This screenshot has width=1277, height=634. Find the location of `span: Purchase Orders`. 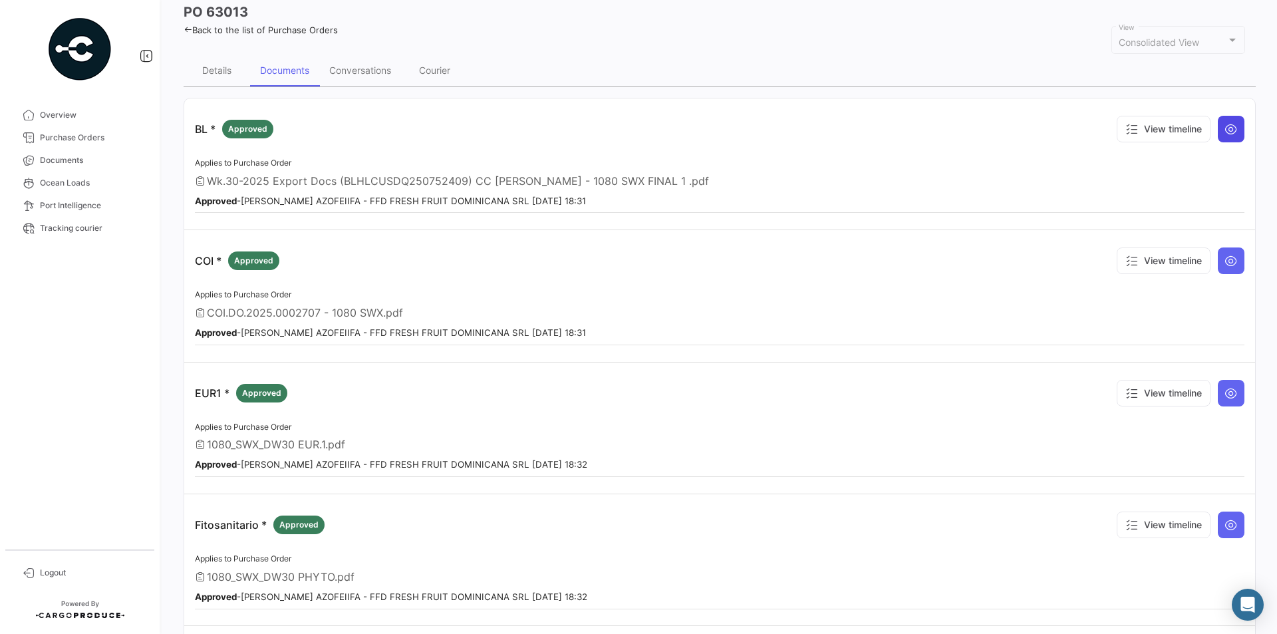

span: Purchase Orders is located at coordinates (92, 138).